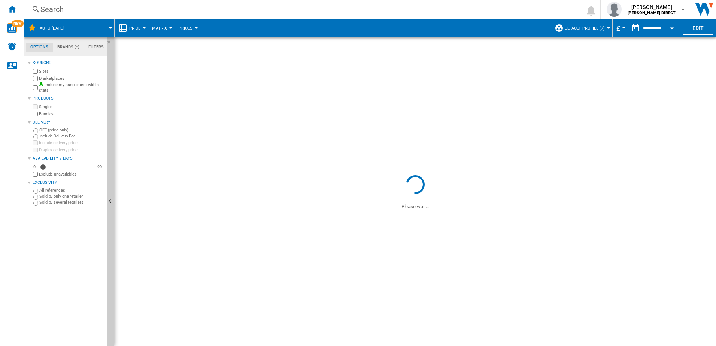 The width and height of the screenshot is (716, 346). Describe the element at coordinates (131, 28) in the screenshot. I see `div: Price` at that location.